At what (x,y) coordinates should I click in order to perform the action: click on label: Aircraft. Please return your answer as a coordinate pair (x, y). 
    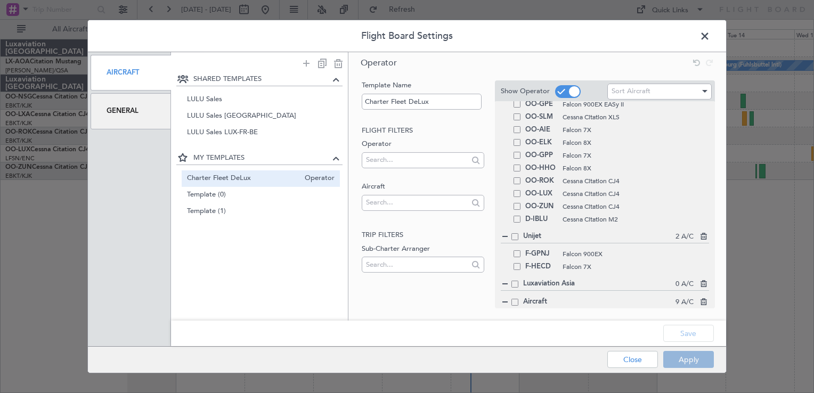
    Looking at the image, I should click on (423, 187).